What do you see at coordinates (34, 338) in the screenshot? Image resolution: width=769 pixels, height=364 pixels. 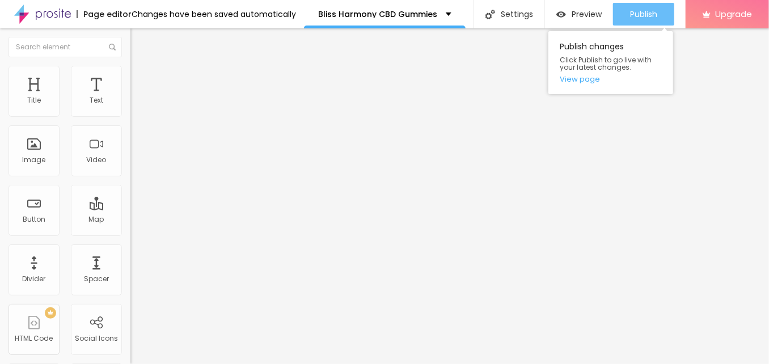 I see `div: HTML Code` at bounding box center [34, 338].